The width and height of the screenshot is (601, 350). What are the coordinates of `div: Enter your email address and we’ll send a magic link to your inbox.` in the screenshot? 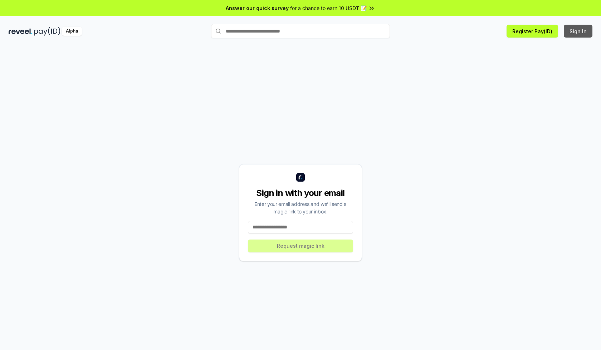 It's located at (300, 208).